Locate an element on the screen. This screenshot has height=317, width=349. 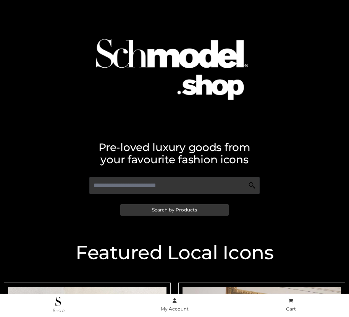
span: Cart is located at coordinates (291, 308).